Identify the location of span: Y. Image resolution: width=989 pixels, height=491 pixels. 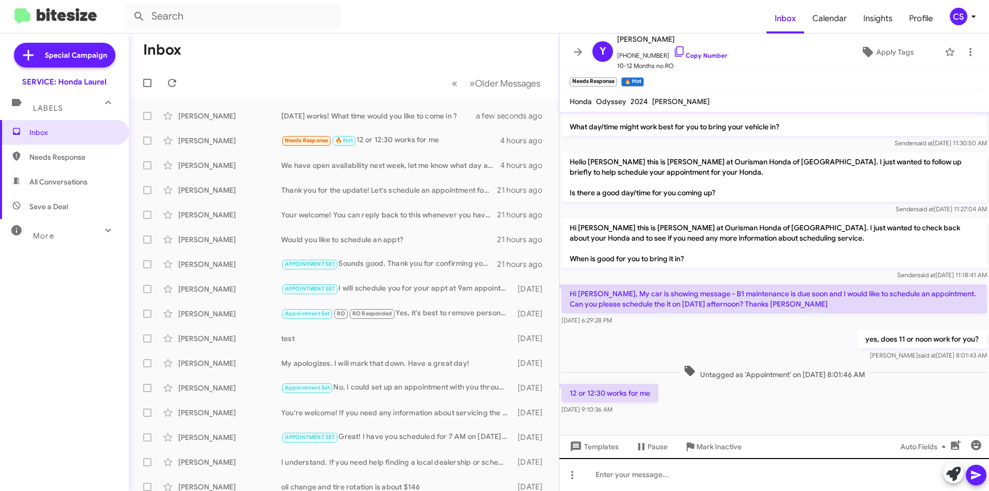
(603, 52).